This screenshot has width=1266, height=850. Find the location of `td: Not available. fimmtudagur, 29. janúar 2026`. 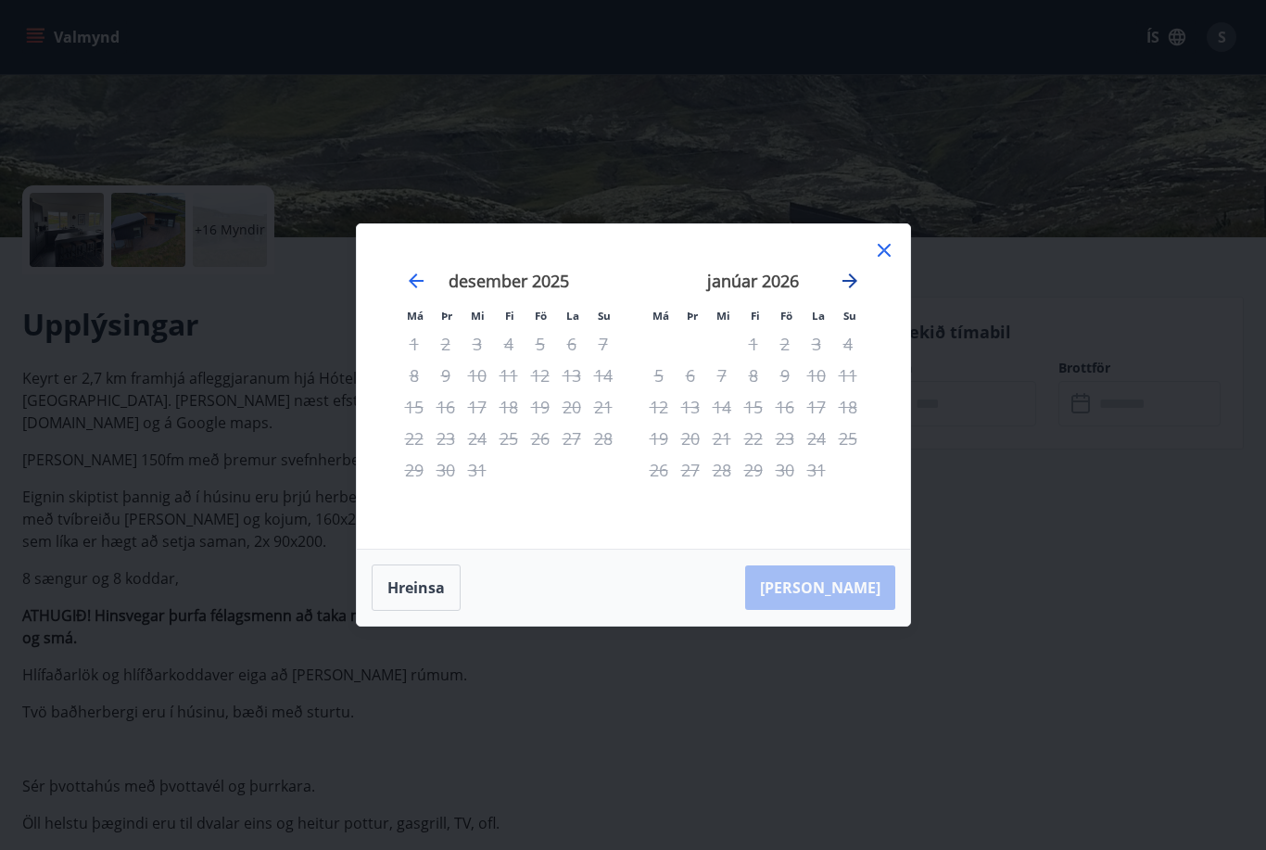

td: Not available. fimmtudagur, 29. janúar 2026 is located at coordinates (753, 470).